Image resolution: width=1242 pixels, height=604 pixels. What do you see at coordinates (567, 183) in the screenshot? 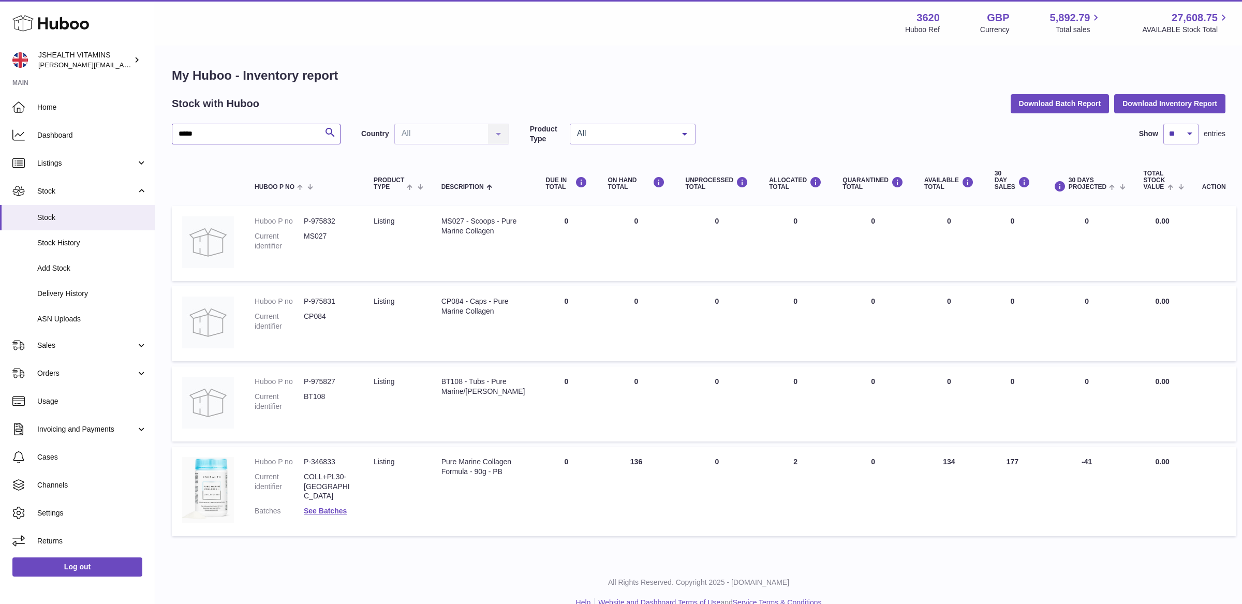
I see `div: DUE IN TOTAL` at bounding box center [567, 183].